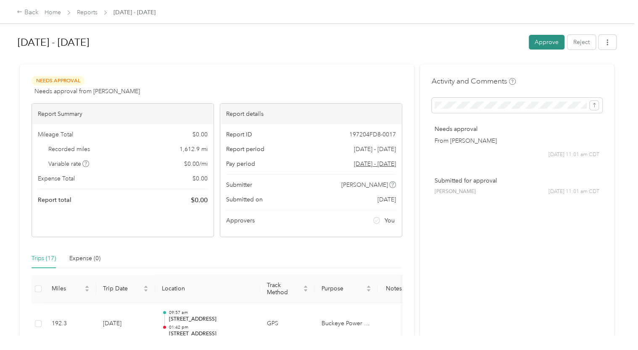 This screenshot has width=638, height=350. I want to click on span: You, so click(389, 221).